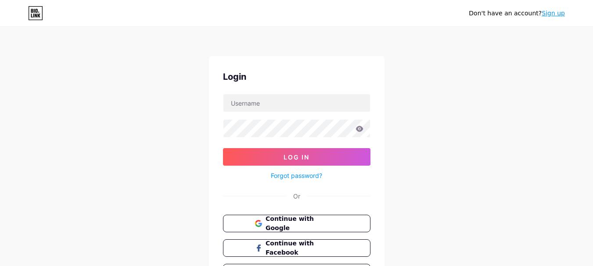 The width and height of the screenshot is (593, 266). I want to click on span: Continue with Facebook, so click(301, 248).